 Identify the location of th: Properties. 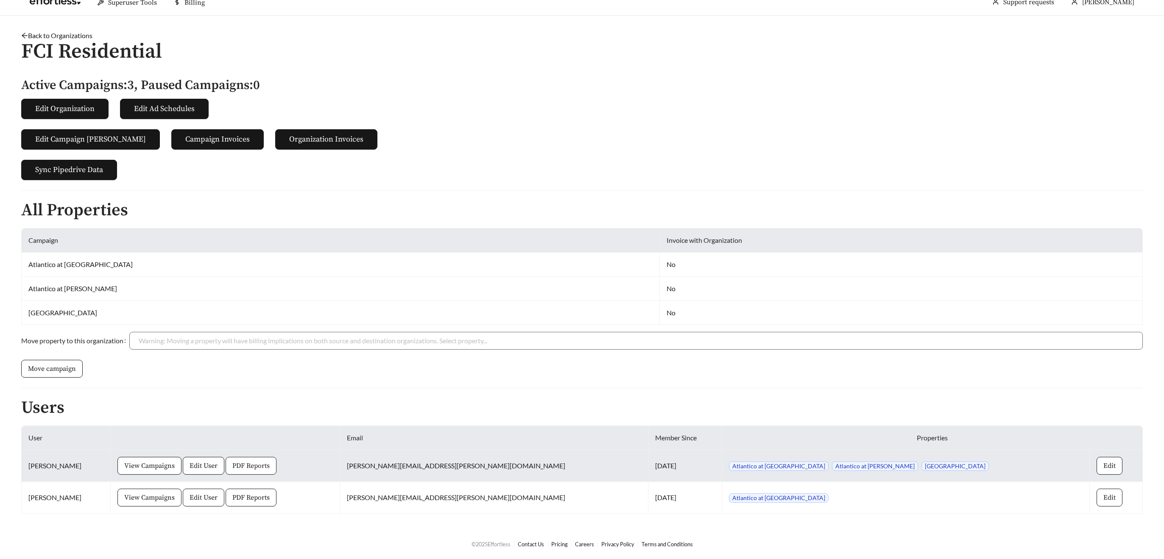
(932, 438).